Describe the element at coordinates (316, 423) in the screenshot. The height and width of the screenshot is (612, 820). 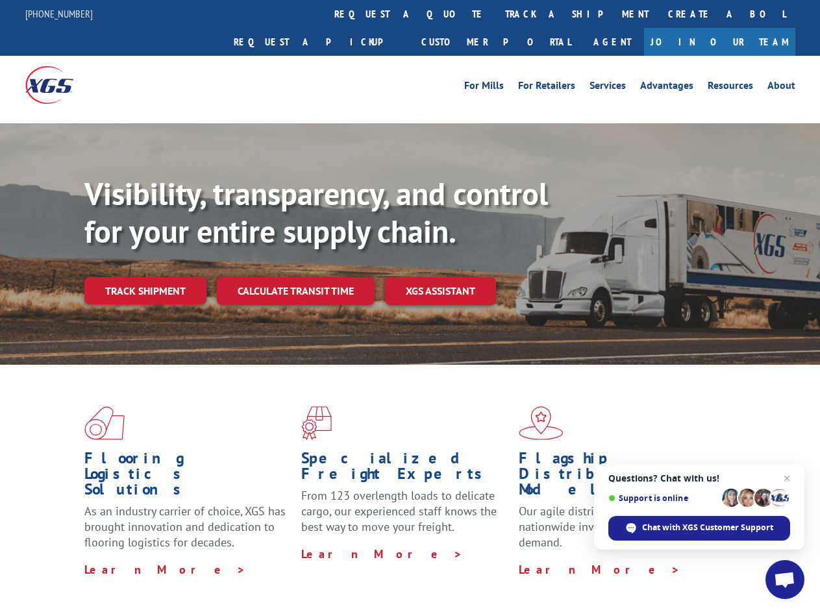
I see `img: xgs-icon-focused-on-flooring-red` at that location.